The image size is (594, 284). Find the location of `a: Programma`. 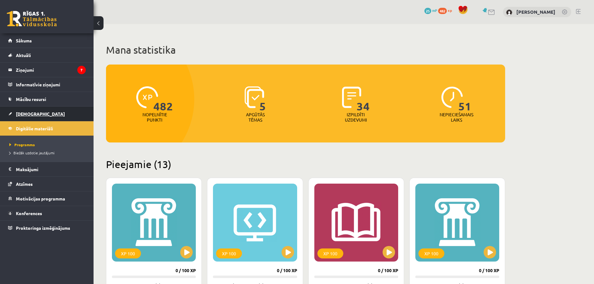

a: Programma is located at coordinates (48, 145).